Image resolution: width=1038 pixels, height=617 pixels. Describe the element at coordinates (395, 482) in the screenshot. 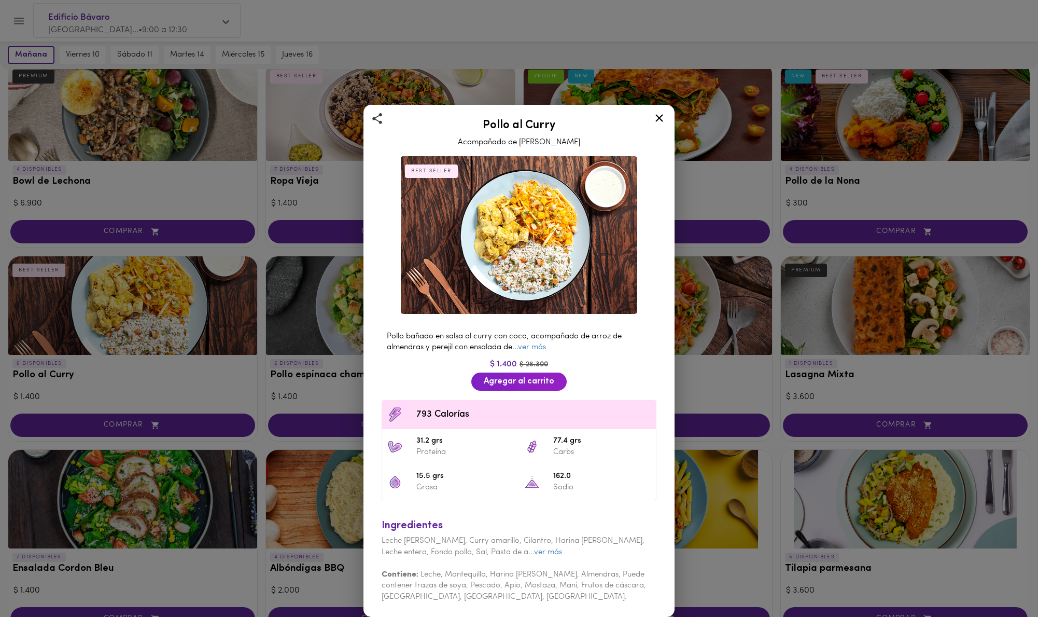

I see `img: 15.5 grs Grasa` at that location.